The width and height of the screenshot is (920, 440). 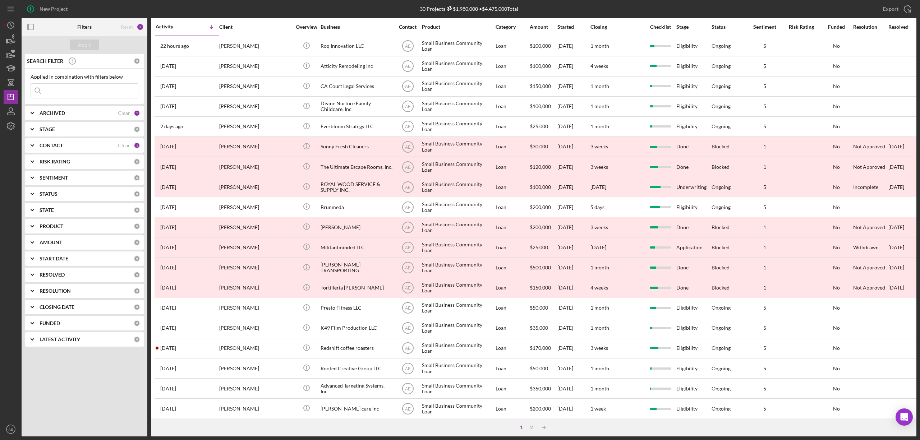 What do you see at coordinates (543, 268) in the screenshot?
I see `div: $500,000` at bounding box center [543, 268].